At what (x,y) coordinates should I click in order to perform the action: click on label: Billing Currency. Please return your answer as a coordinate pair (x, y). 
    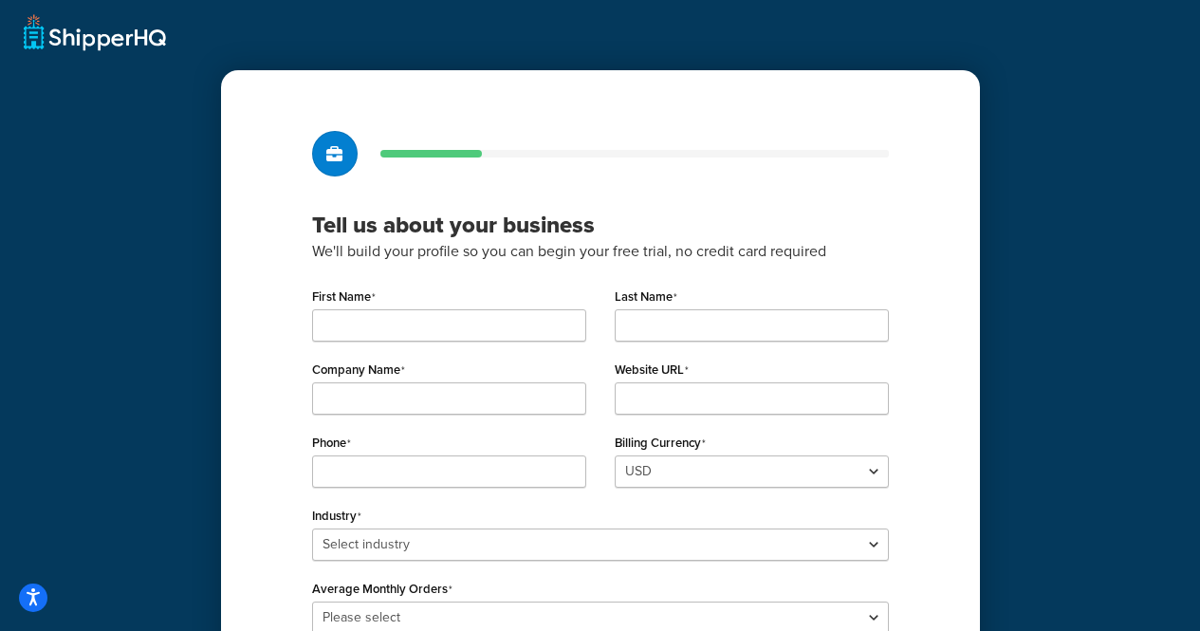
    Looking at the image, I should click on (660, 443).